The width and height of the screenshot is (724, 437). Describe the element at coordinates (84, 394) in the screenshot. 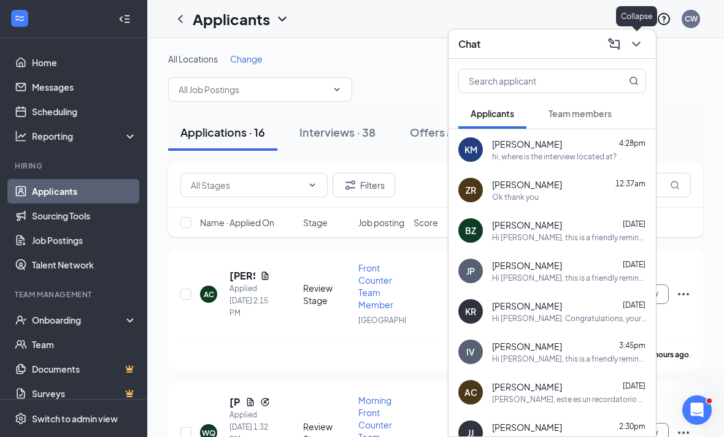

I see `a: SurveysCrown` at that location.